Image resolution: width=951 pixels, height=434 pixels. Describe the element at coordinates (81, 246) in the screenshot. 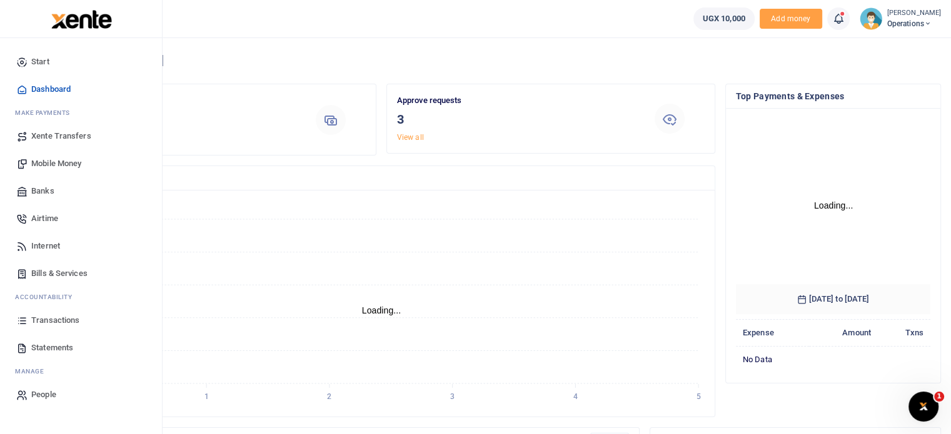

I see `a: Internet` at that location.